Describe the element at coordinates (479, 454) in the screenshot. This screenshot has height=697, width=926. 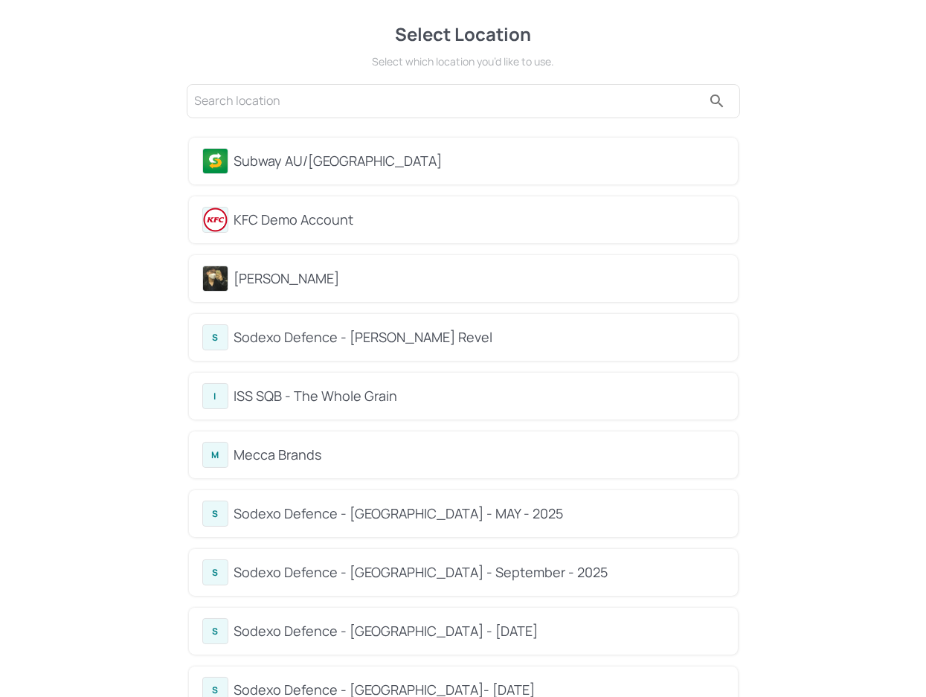
I see `div: Mecca Brands` at that location.